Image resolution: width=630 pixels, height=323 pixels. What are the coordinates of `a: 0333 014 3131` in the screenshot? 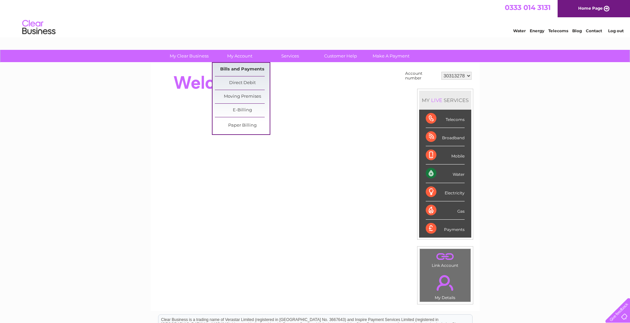 It's located at (528, 7).